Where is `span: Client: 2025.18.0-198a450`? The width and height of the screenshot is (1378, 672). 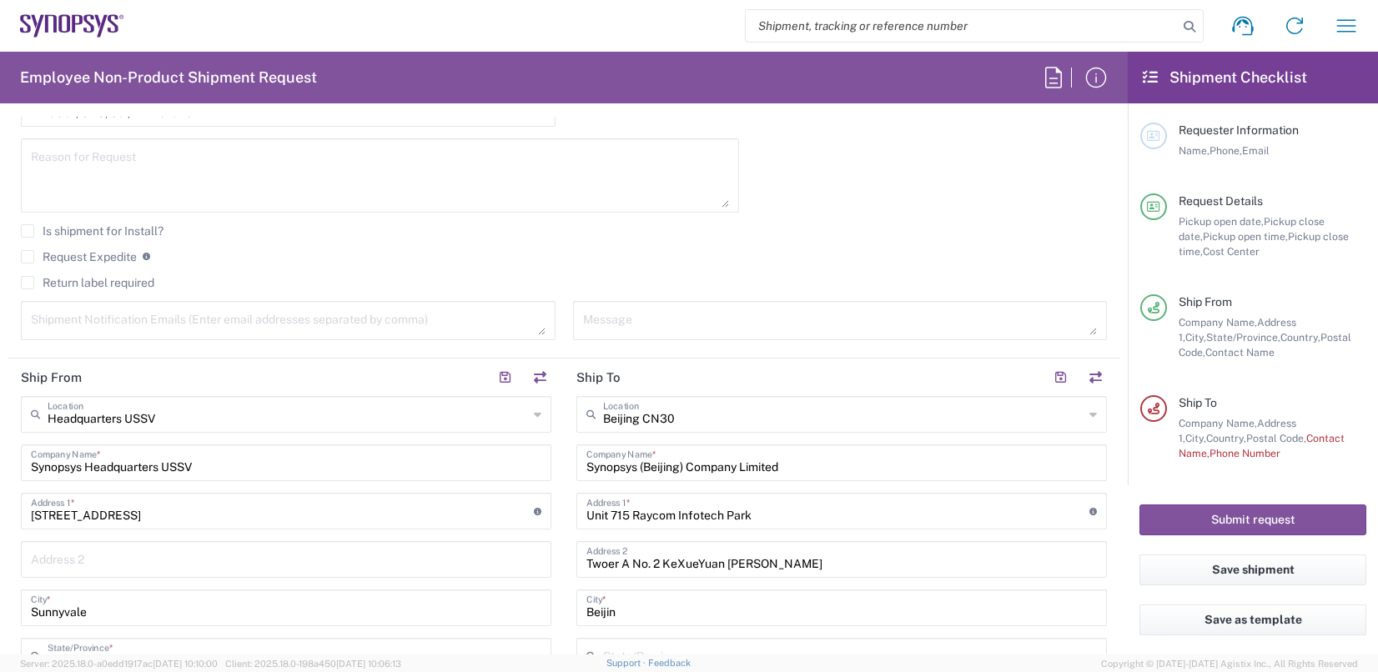
span: Client: 2025.18.0-198a450 is located at coordinates (313, 664).